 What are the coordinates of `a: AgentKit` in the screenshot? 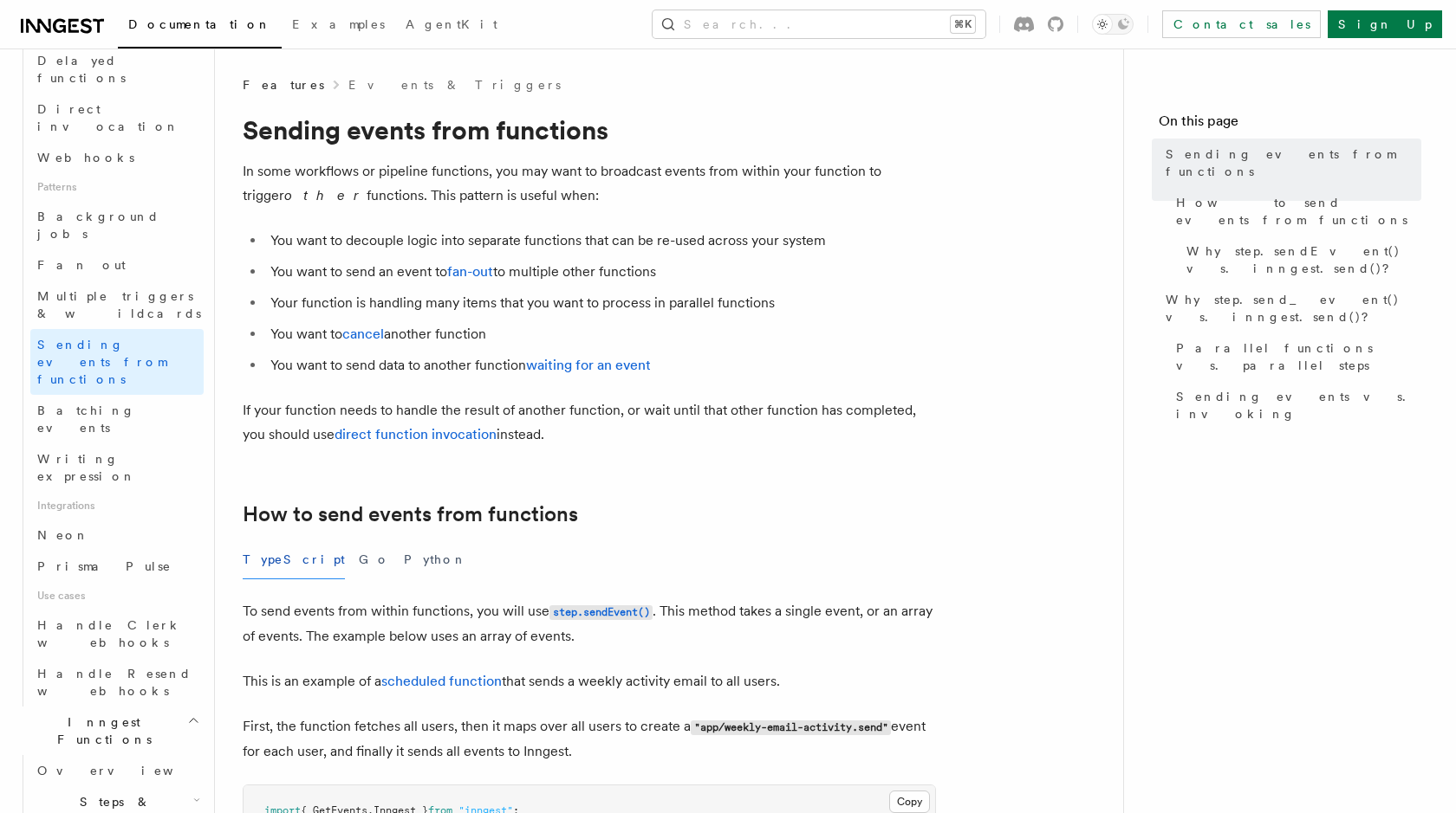 It's located at (452, 26).